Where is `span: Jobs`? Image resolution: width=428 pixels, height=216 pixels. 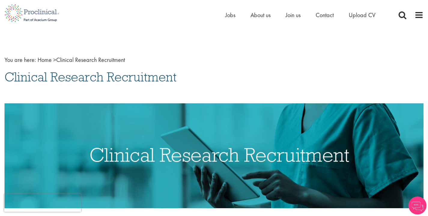
span: Jobs is located at coordinates (230, 15).